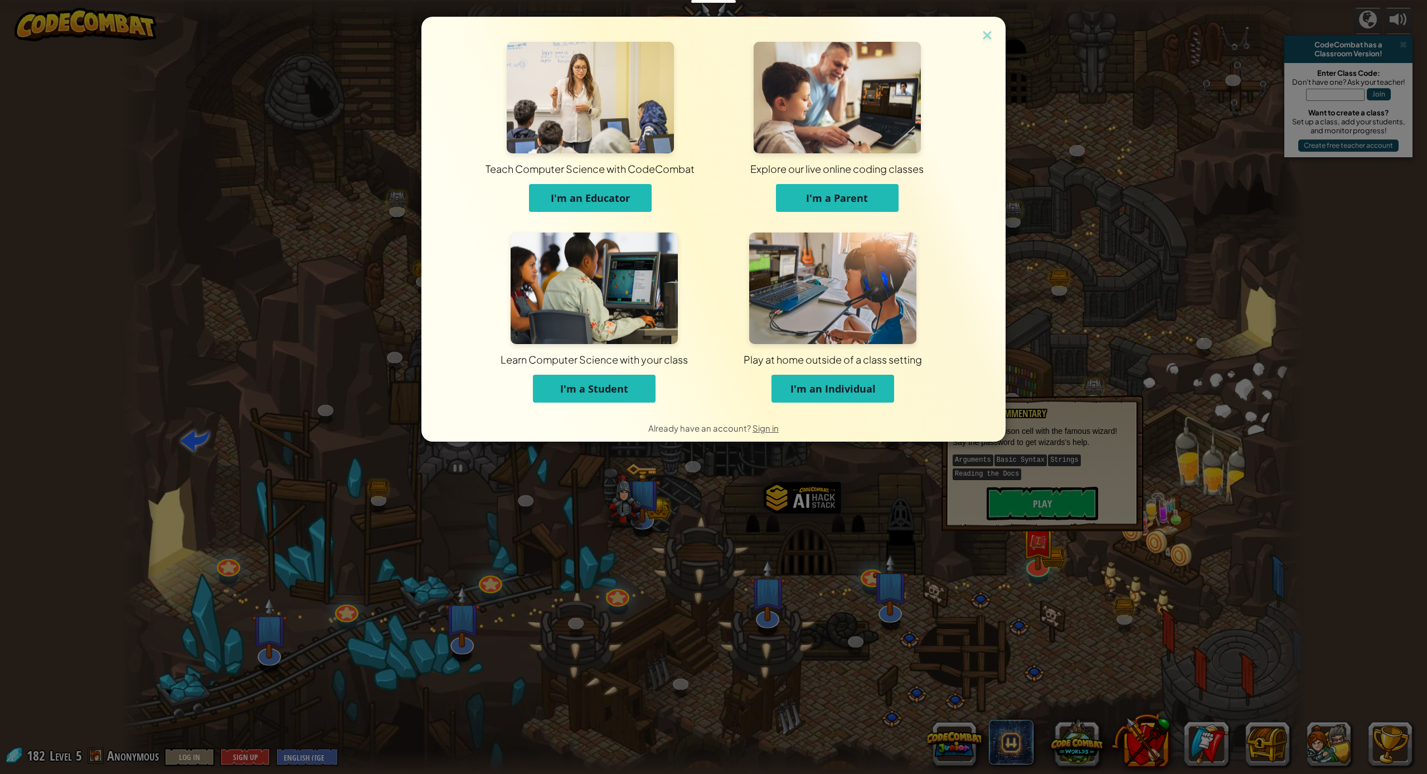 The width and height of the screenshot is (1427, 774). Describe the element at coordinates (766, 428) in the screenshot. I see `a: Sign in` at that location.